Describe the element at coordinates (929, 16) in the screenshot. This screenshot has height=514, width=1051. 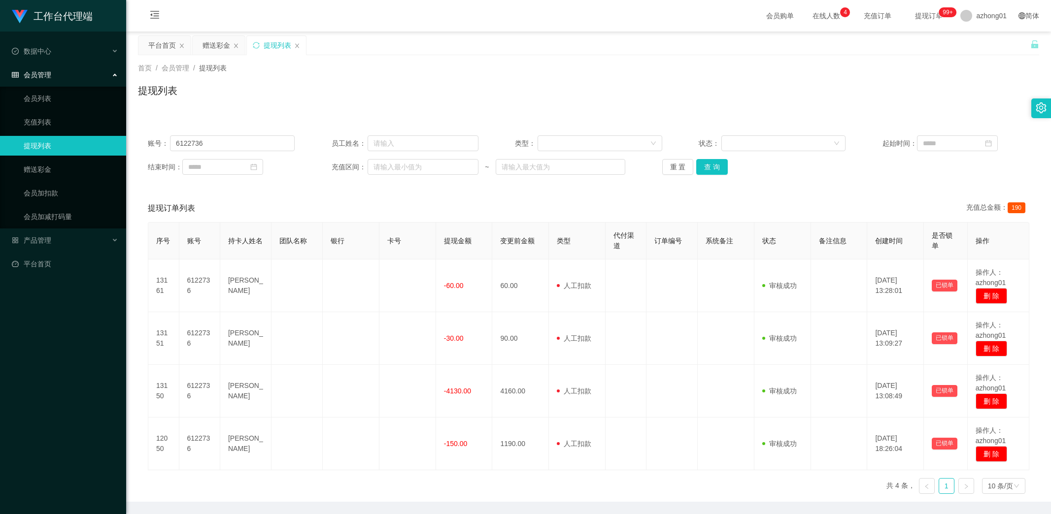
I see `span: 提现订单` at that location.